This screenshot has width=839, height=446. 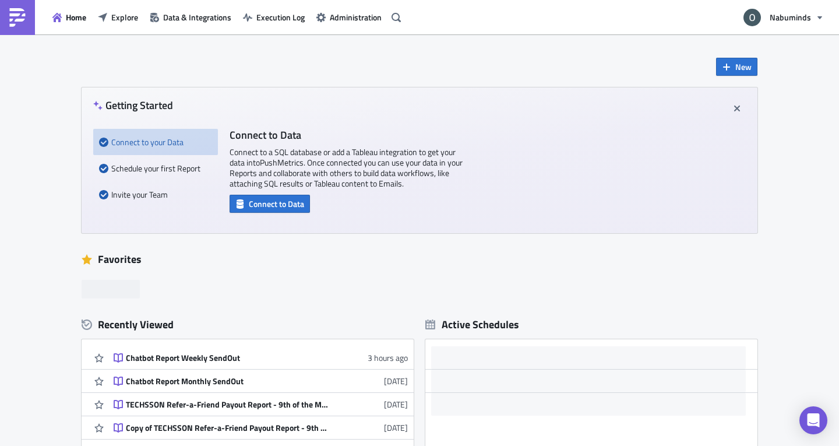 I want to click on div: Copy of TECHSSON Refer-a-Friend Payout Report - 9th of the Month, so click(x=228, y=428).